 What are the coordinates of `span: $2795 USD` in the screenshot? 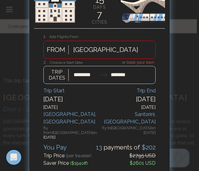 It's located at (142, 156).